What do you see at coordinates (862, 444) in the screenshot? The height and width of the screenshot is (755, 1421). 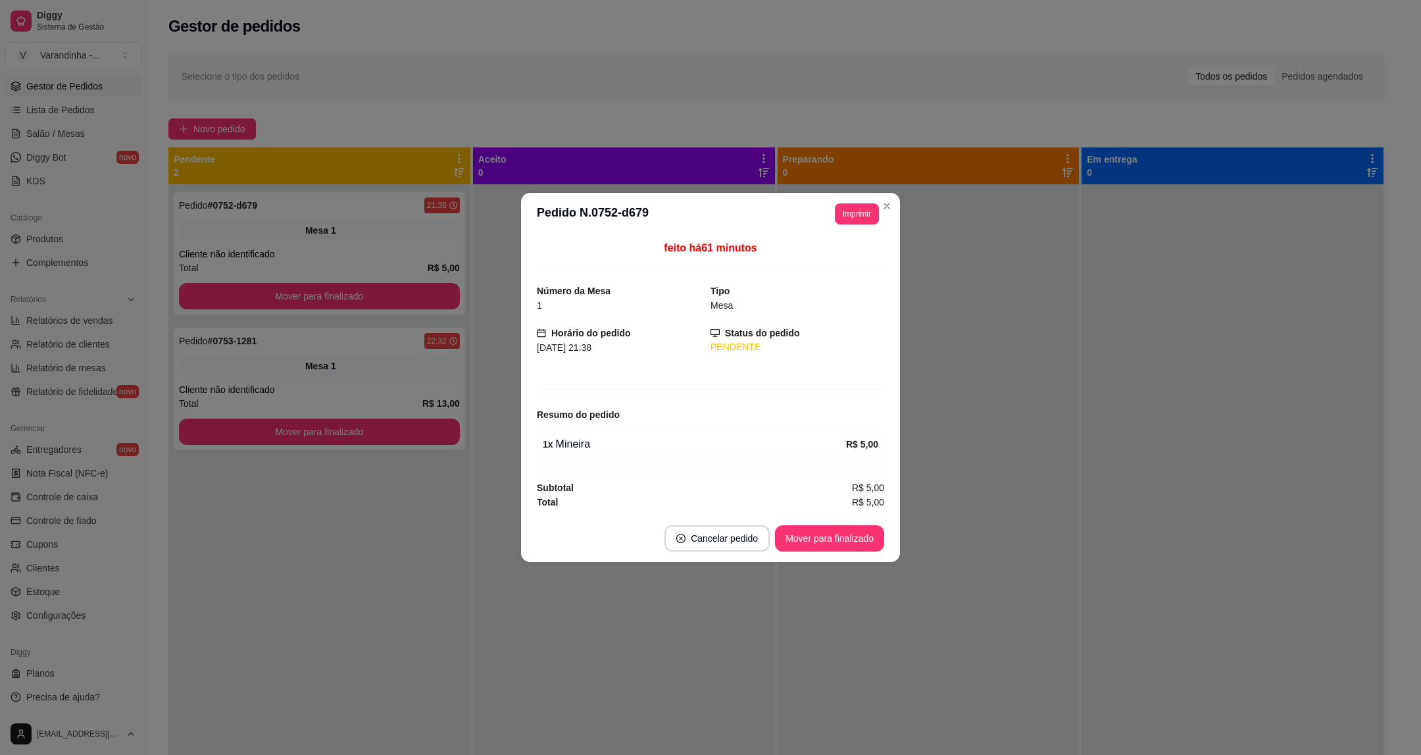 I see `strong: R$ 5,00` at bounding box center [862, 444].